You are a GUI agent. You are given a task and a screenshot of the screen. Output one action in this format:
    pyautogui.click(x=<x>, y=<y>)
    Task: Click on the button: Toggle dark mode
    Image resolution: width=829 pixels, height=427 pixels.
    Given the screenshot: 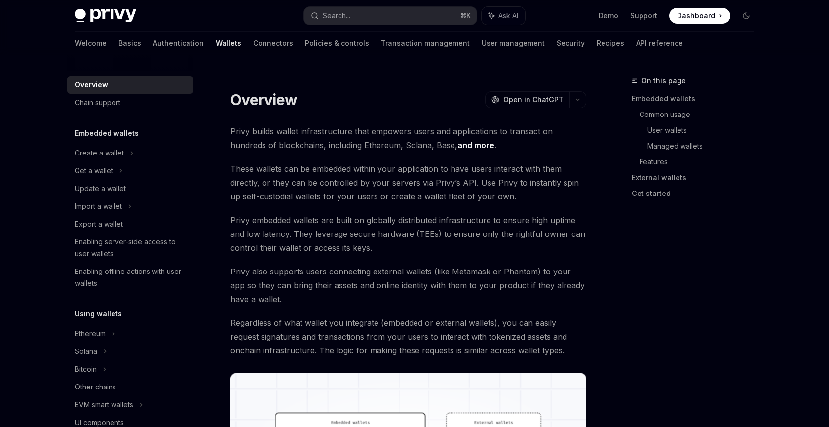 What is the action you would take?
    pyautogui.click(x=746, y=16)
    